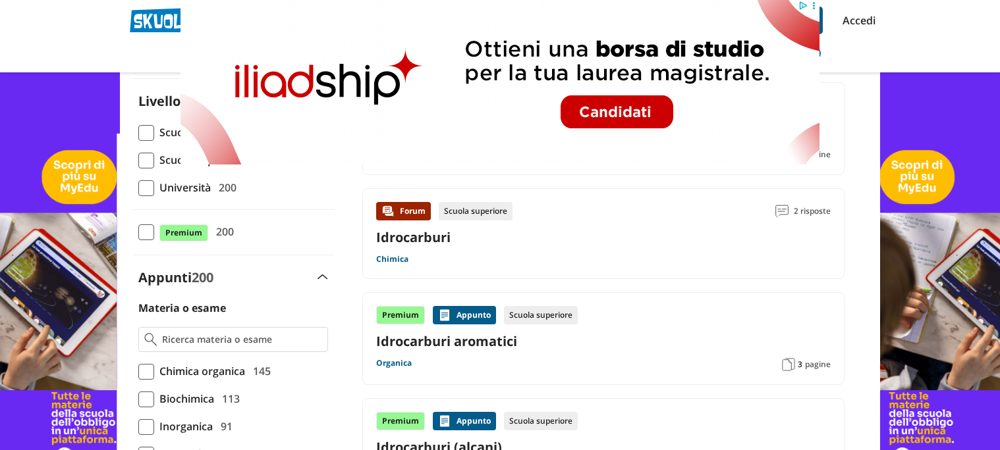 This screenshot has width=1000, height=450. What do you see at coordinates (199, 160) in the screenshot?
I see `span: Scuola Superiore` at bounding box center [199, 160].